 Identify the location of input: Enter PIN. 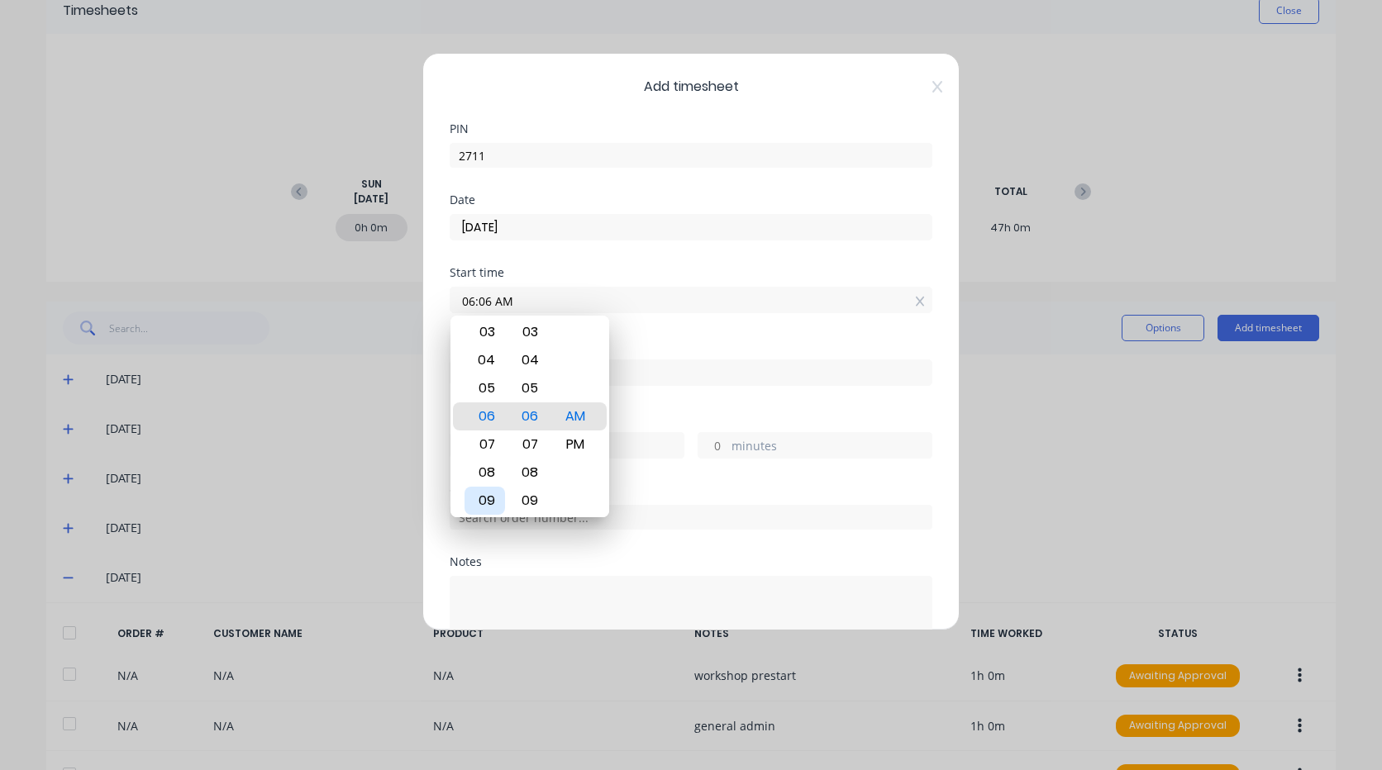
(691, 155).